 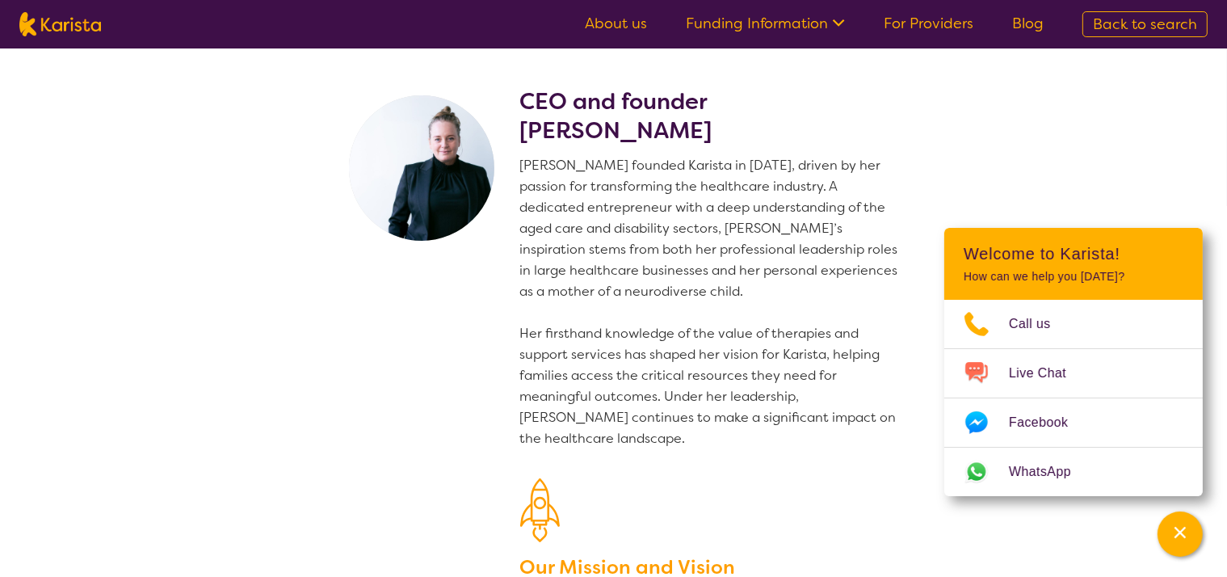 I want to click on span: Call us, so click(x=1040, y=324).